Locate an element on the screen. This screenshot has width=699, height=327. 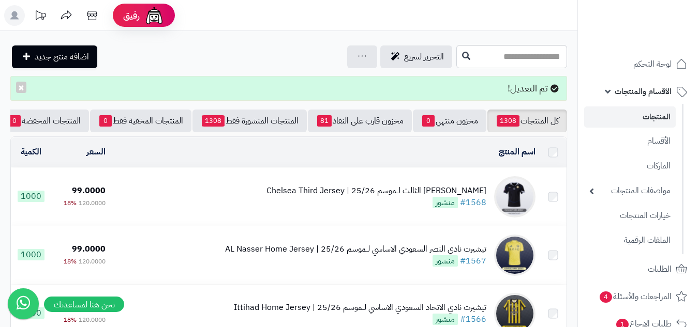
img: تيشيرت تشيلسي الثالث لــموسم 25/26 | Chelsea Third Jersey is located at coordinates (515, 197).